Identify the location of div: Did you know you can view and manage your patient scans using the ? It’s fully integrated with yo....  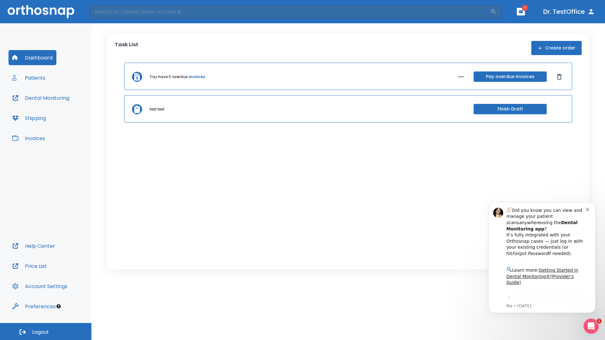
(67, 42).